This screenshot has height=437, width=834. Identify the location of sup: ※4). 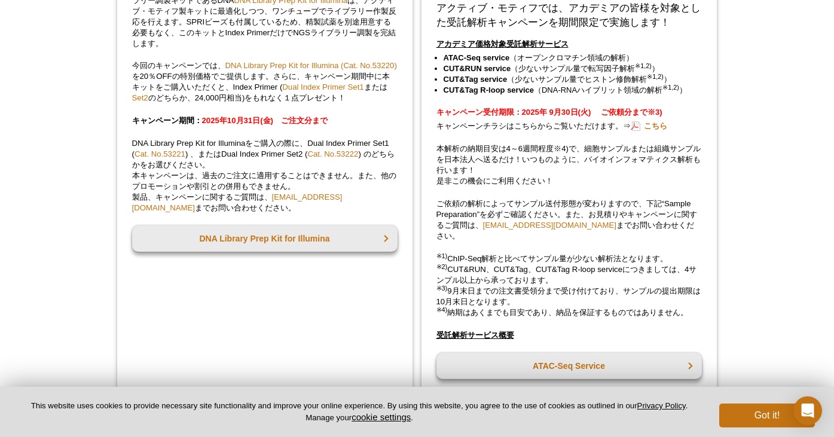
(442, 309).